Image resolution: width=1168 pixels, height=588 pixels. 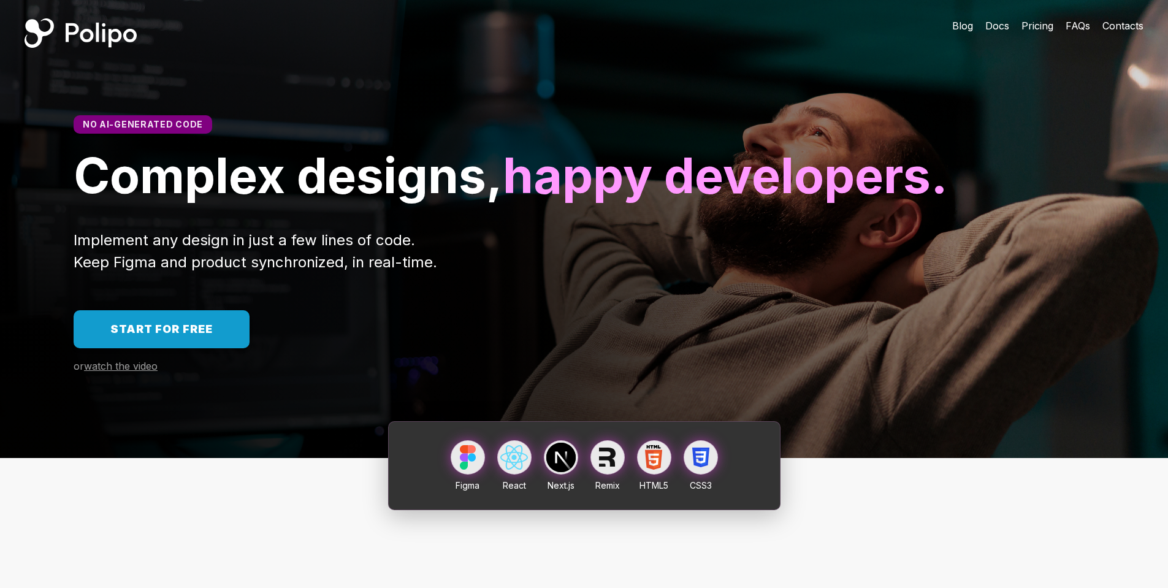 I want to click on span: HTML5, so click(x=653, y=485).